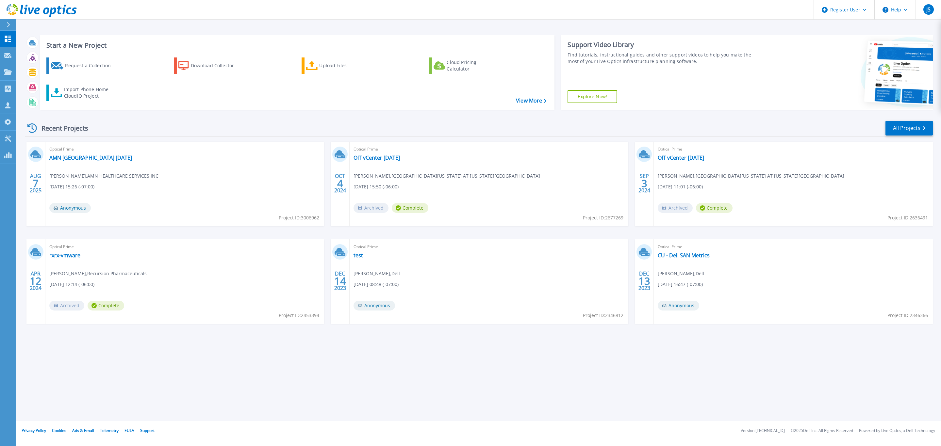 The image size is (941, 446). Describe the element at coordinates (340, 183) in the screenshot. I see `div: OCT 2024` at that location.